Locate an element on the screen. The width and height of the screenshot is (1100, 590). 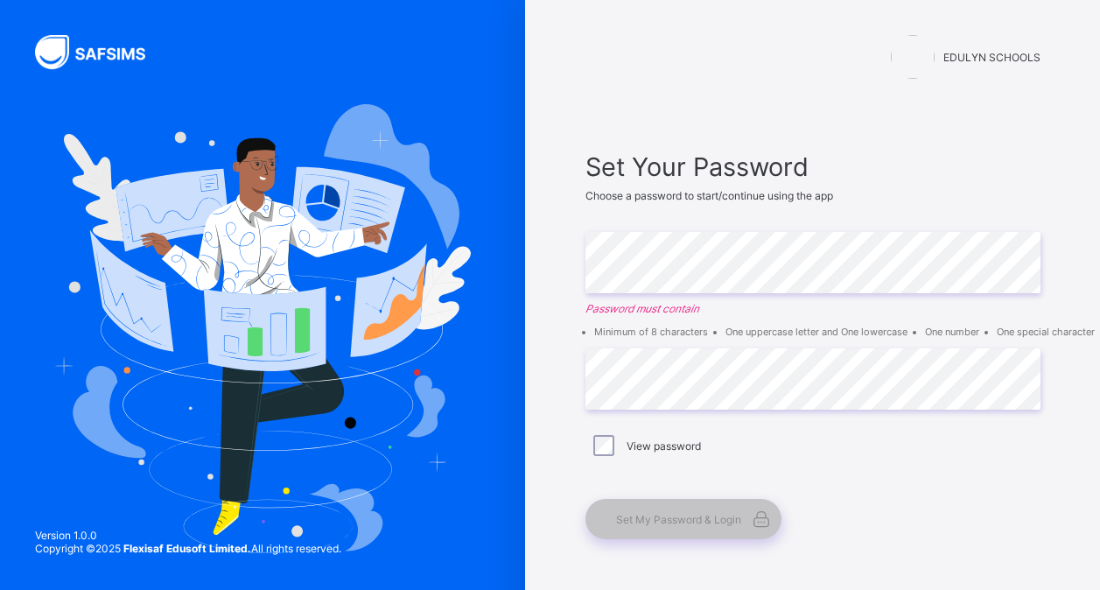
strong: Flexisaf Edusoft Limited. is located at coordinates (187, 548).